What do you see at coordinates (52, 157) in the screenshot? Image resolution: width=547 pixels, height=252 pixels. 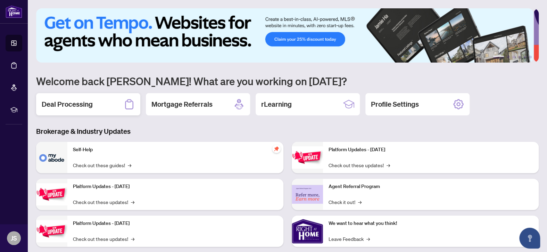 I see `img: Self-Help` at bounding box center [52, 157].